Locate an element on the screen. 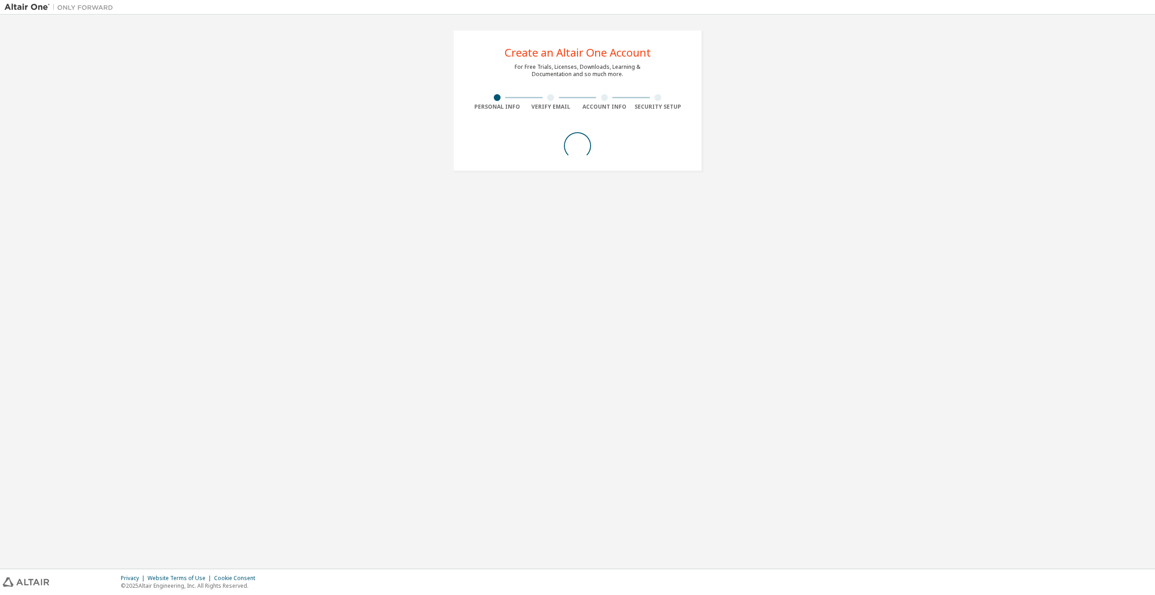 This screenshot has height=595, width=1155. div: Security Setup is located at coordinates (658, 107).